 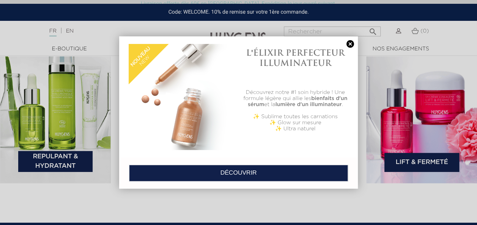 What do you see at coordinates (295, 58) in the screenshot?
I see `h1: L'ÉLIXIR PERFECTEUR ILLUMINATEUR` at bounding box center [295, 58].